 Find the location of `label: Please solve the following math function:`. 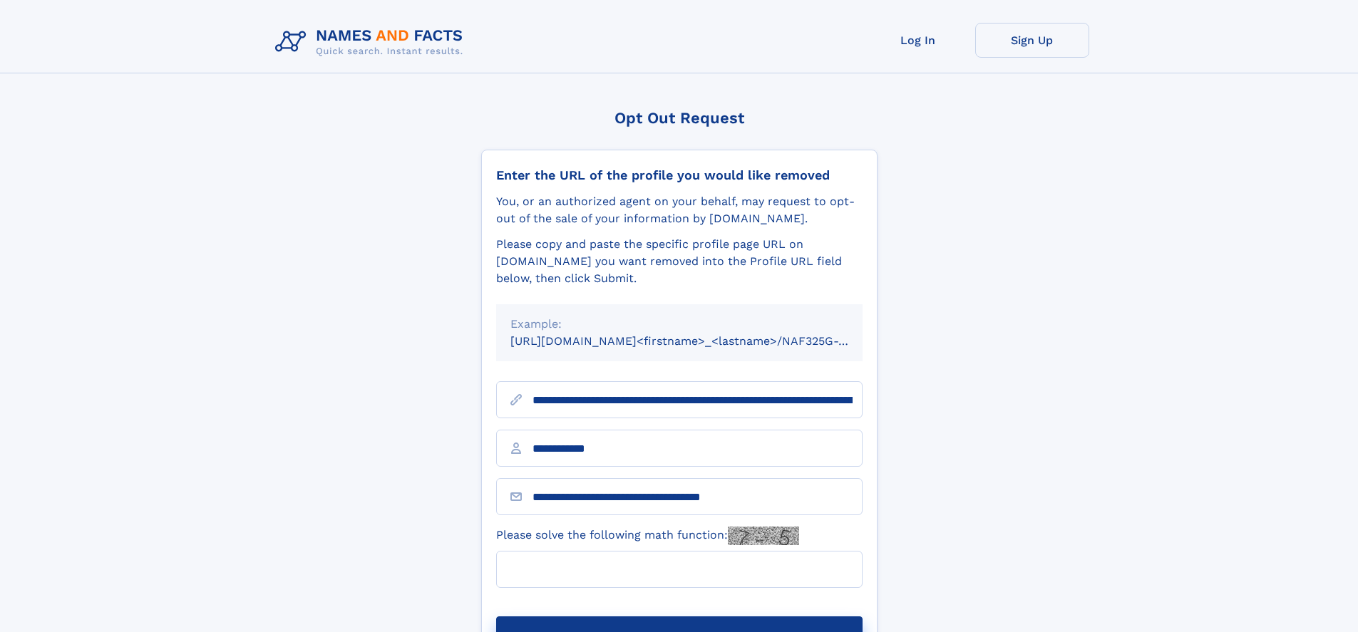

label: Please solve the following math function: is located at coordinates (647, 536).